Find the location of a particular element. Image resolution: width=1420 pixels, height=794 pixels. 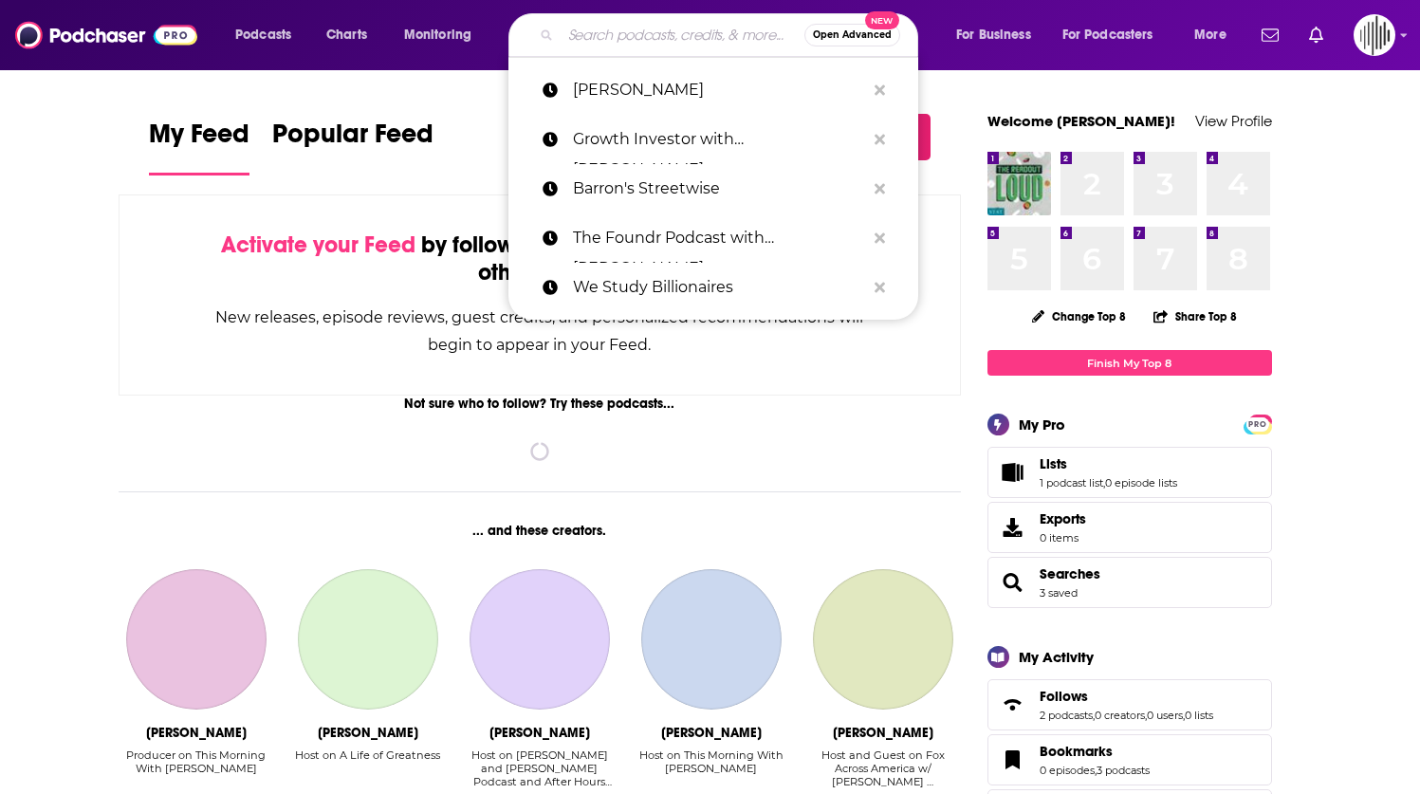

div: New releases, episode reviews, guest credits, and personalized recommendations will begin to appe... is located at coordinates (540, 331).